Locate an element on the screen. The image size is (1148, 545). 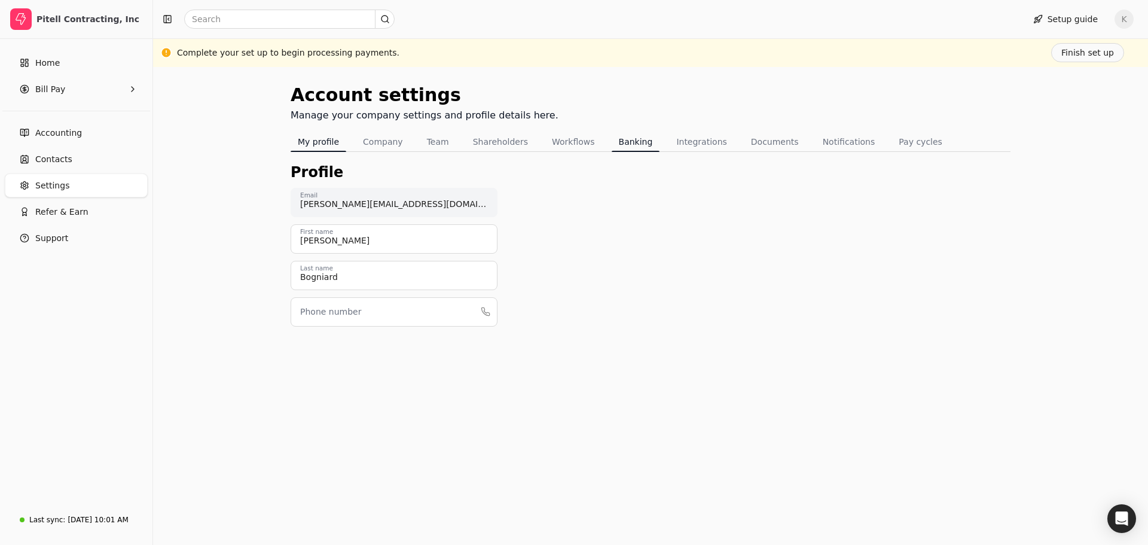
label: Email is located at coordinates (309, 196).